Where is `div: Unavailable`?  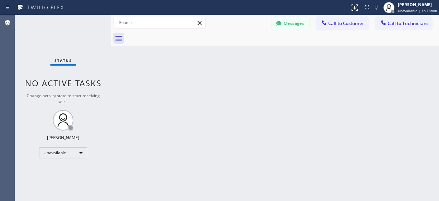 div: Unavailable is located at coordinates (63, 153).